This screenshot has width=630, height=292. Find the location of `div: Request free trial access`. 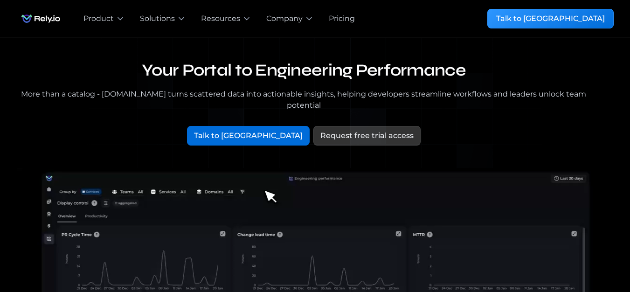

div: Request free trial access is located at coordinates (367, 136).